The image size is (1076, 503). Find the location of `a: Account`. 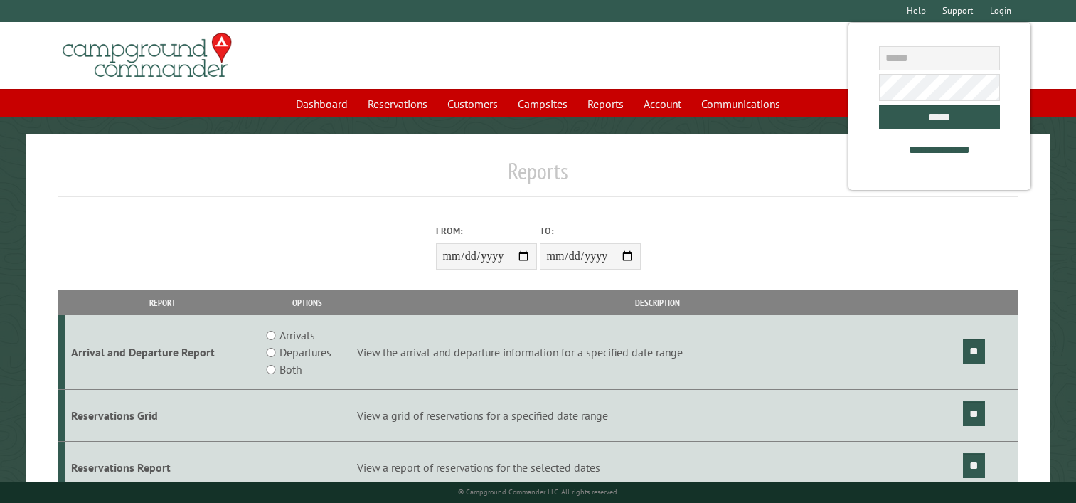

a: Account is located at coordinates (662, 104).